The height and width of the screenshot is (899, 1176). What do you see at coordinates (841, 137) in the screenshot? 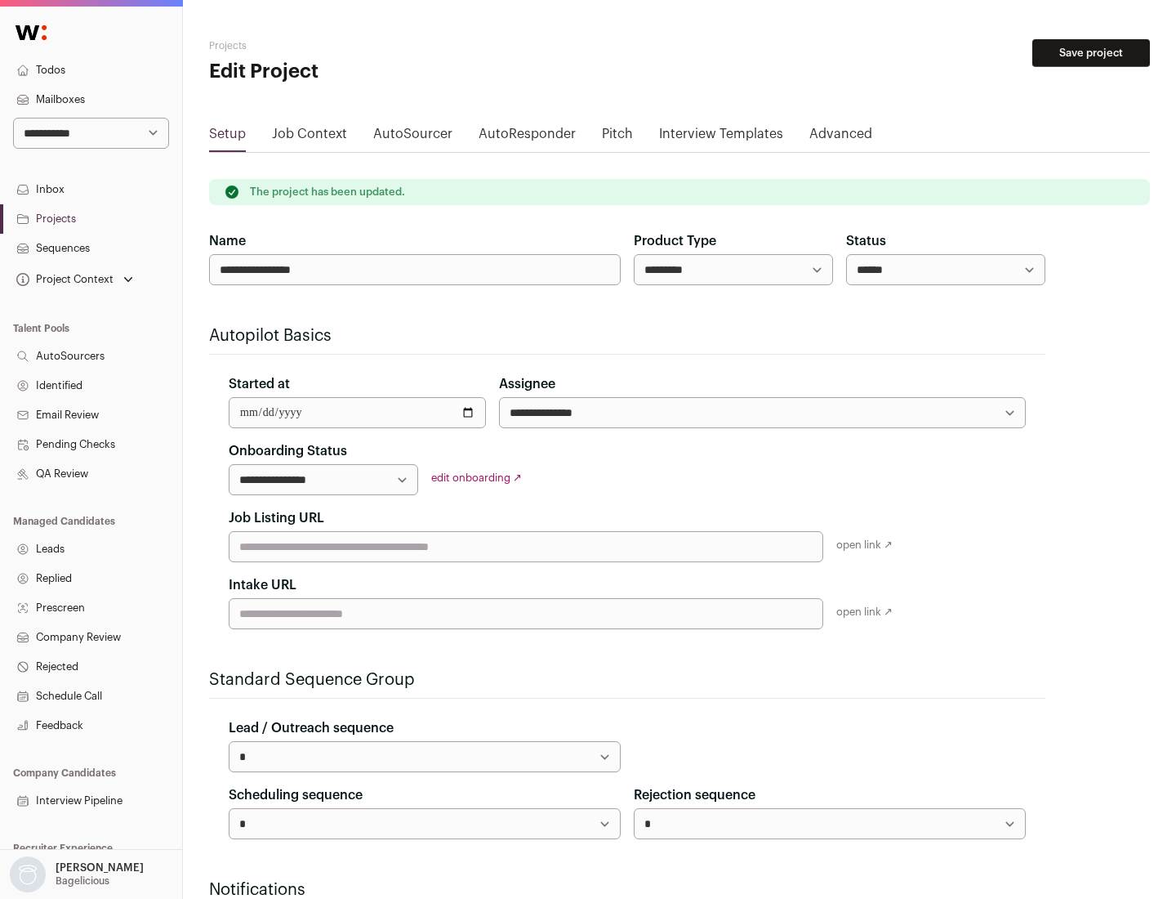
I see `a: Advanced` at bounding box center [841, 137].